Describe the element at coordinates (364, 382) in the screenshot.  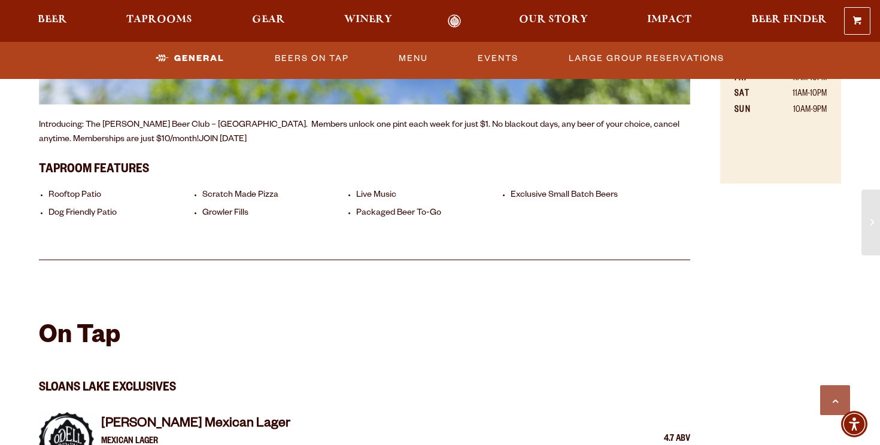
I see `h3: Sloans Lake Exclusives` at that location.